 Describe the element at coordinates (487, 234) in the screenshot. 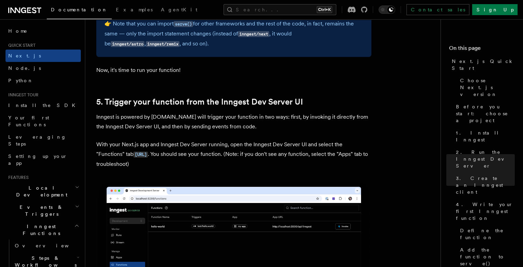

I see `span: Define the function` at that location.